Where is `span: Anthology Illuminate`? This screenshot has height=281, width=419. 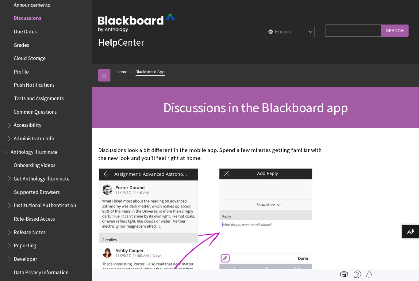 span: Anthology Illuminate is located at coordinates (34, 151).